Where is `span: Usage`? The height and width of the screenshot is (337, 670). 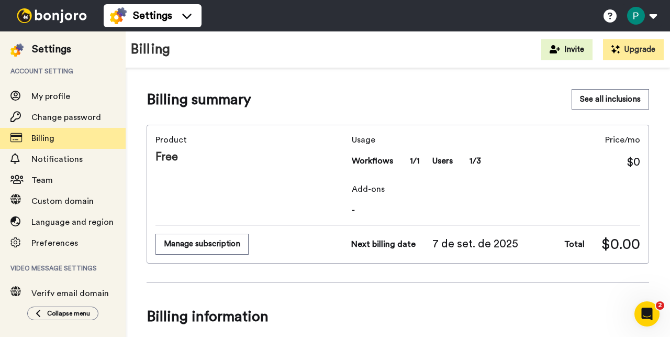
span: Usage is located at coordinates (416, 140).